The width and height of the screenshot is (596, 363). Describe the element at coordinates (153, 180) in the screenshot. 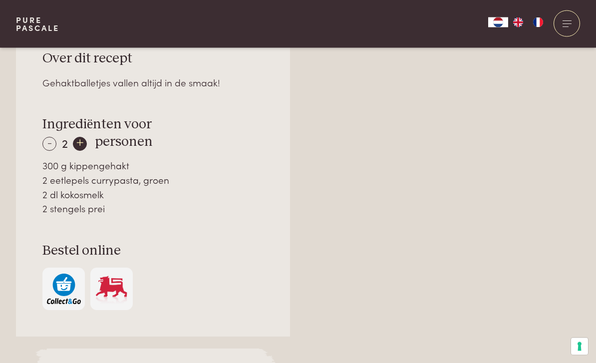

I see `div: 2 eetlepels currypasta, groen` at that location.